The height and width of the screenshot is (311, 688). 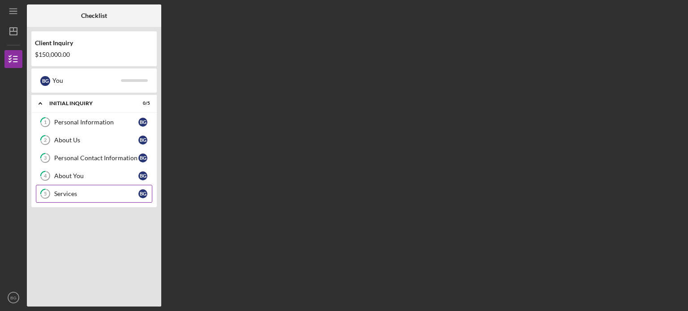 I want to click on tspan: 5, so click(x=45, y=194).